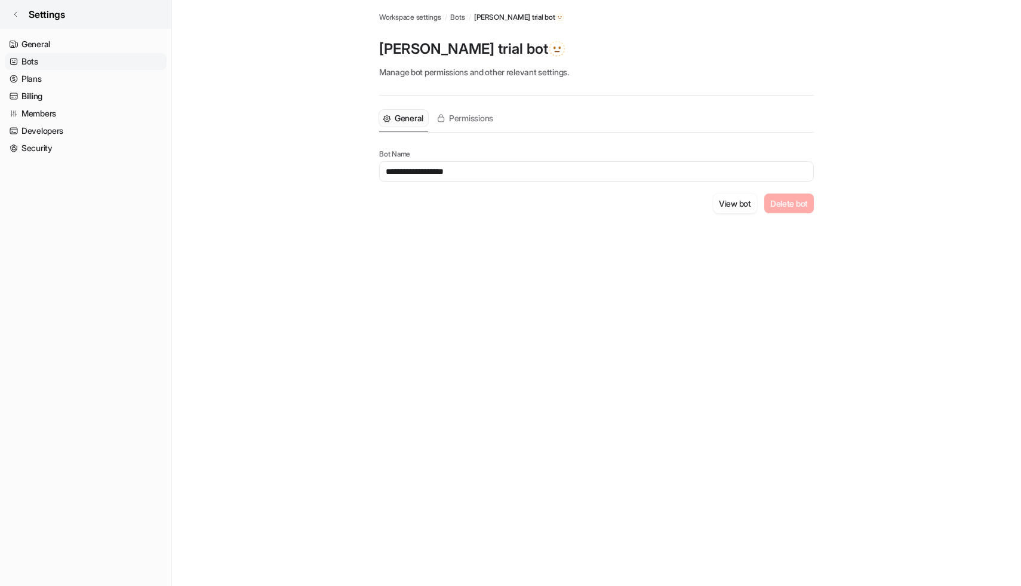 The image size is (1021, 586). Describe the element at coordinates (85, 131) in the screenshot. I see `a: Developers` at that location.